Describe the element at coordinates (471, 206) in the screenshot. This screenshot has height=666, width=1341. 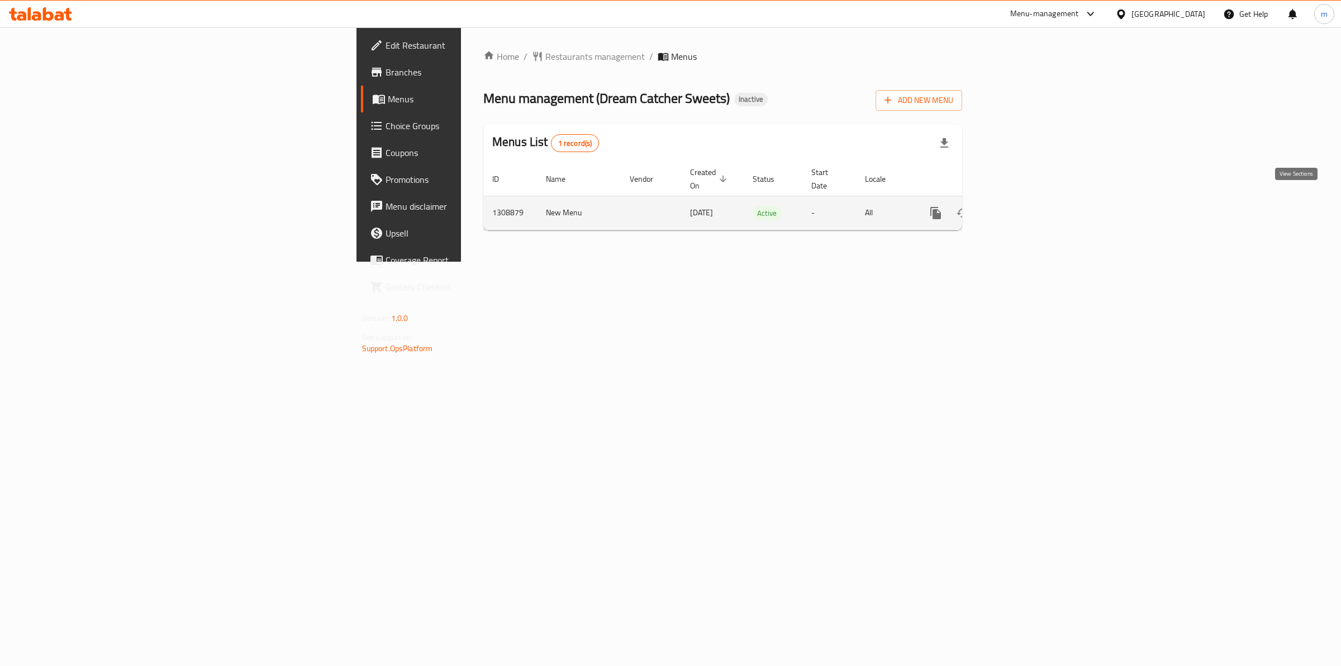
I see `a: Menu disclaimer` at that location.